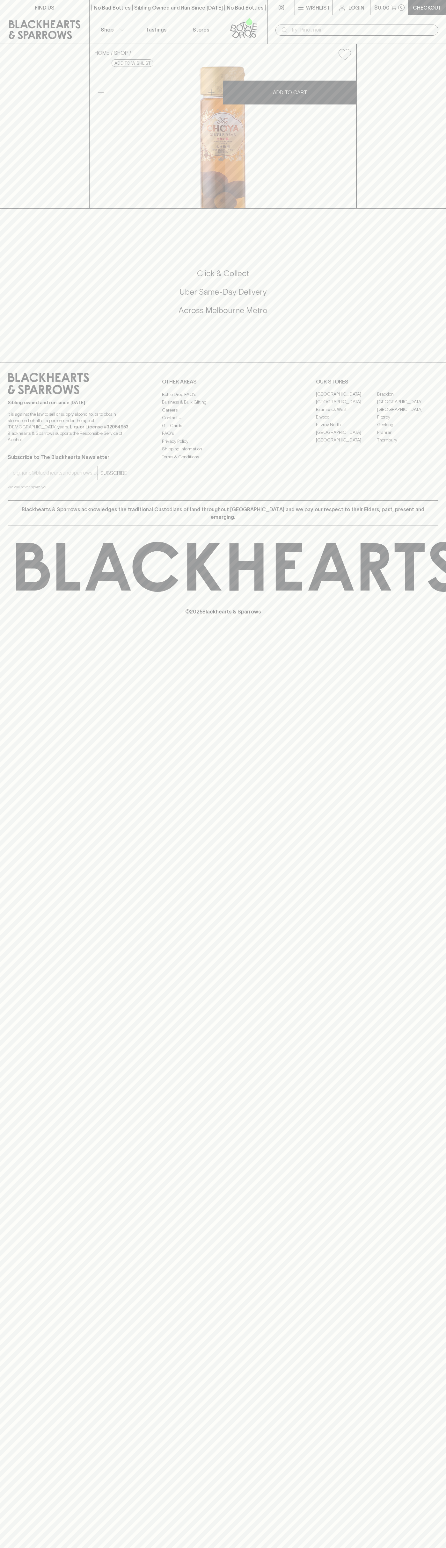  Describe the element at coordinates (201, 29) in the screenshot. I see `a: Stores` at that location.